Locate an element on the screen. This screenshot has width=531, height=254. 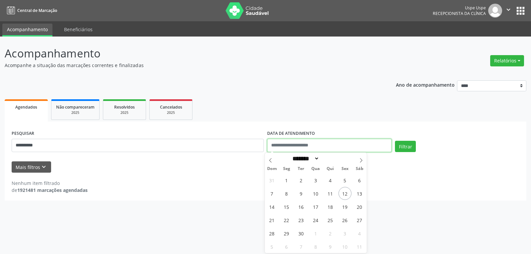
span: Setembro 27, 2025 is located at coordinates (359, 220).